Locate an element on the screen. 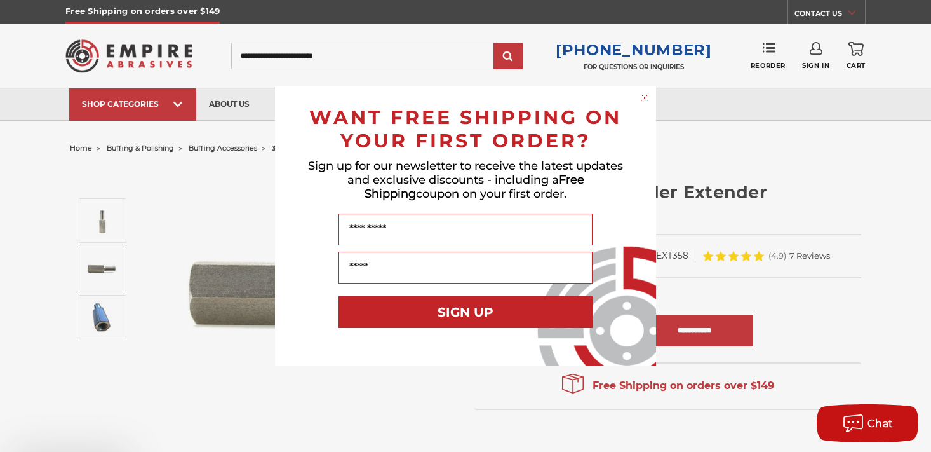 The width and height of the screenshot is (931, 452). span: WANT FREE SHIPPING ON YOUR FIRST ORDER? is located at coordinates (466, 129).